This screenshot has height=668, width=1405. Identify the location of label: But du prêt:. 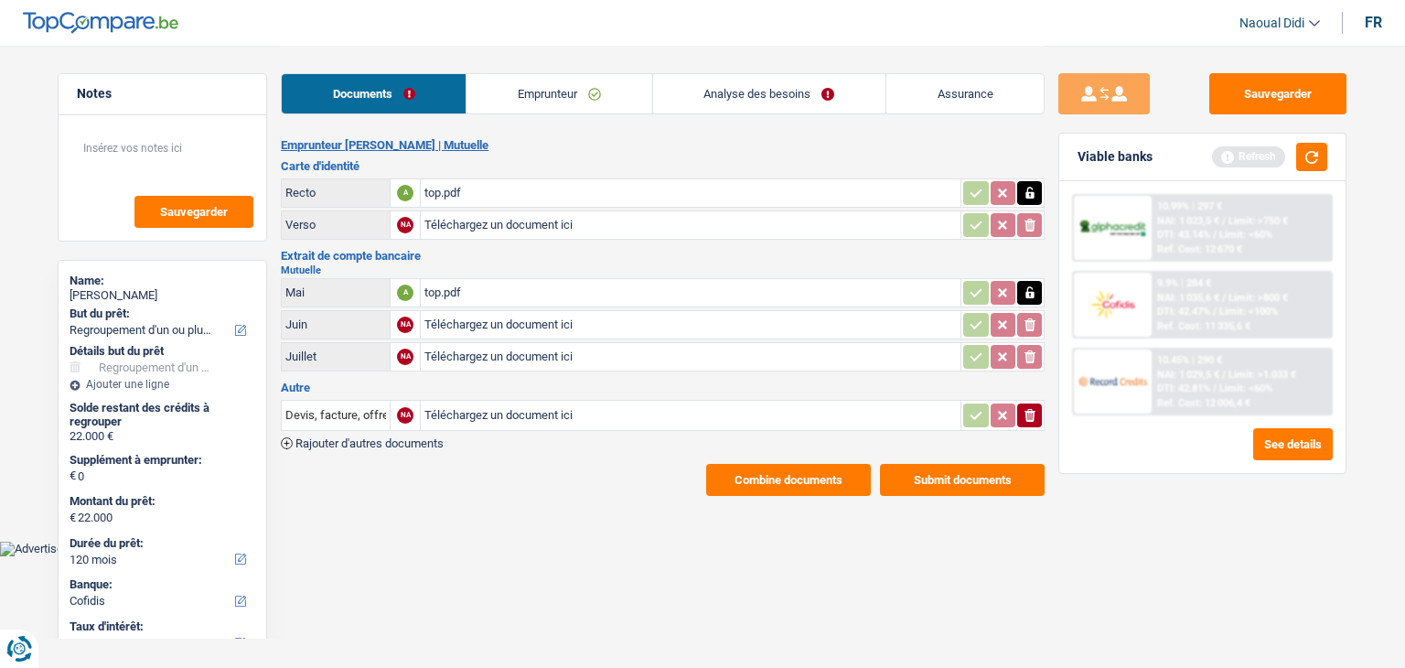
(160, 314).